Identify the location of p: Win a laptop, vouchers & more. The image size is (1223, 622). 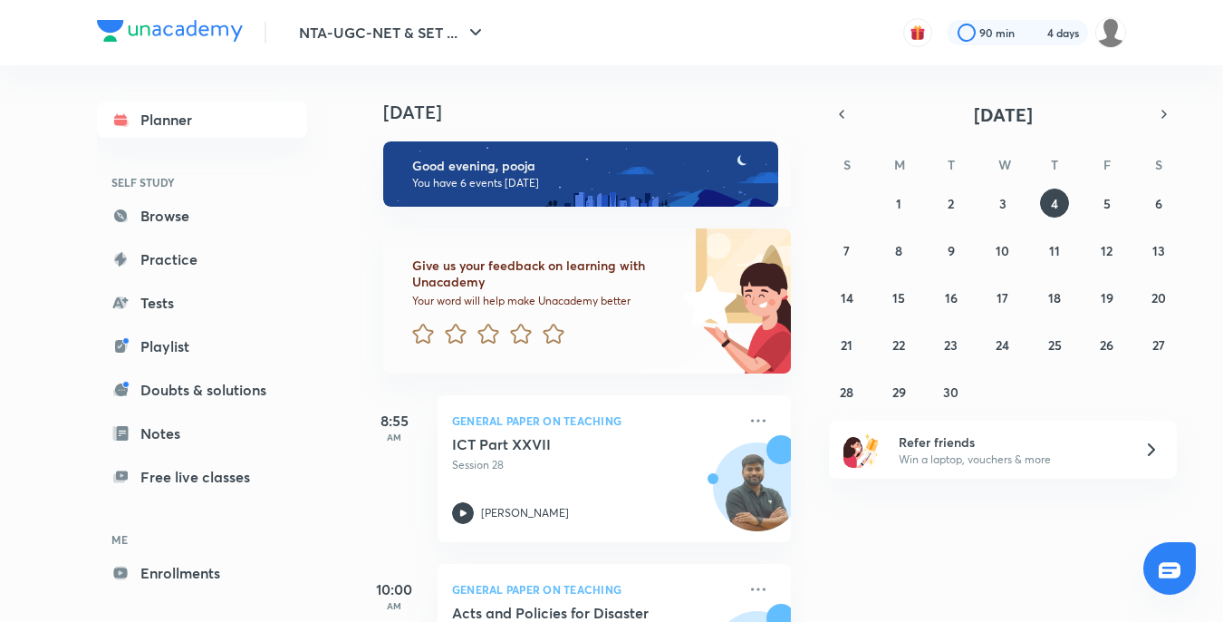
(1010, 459).